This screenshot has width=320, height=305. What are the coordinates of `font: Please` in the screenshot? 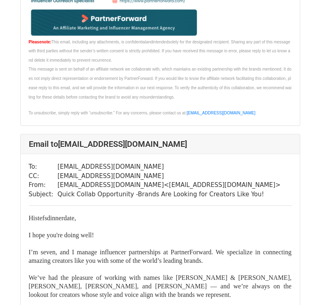 It's located at (35, 42).